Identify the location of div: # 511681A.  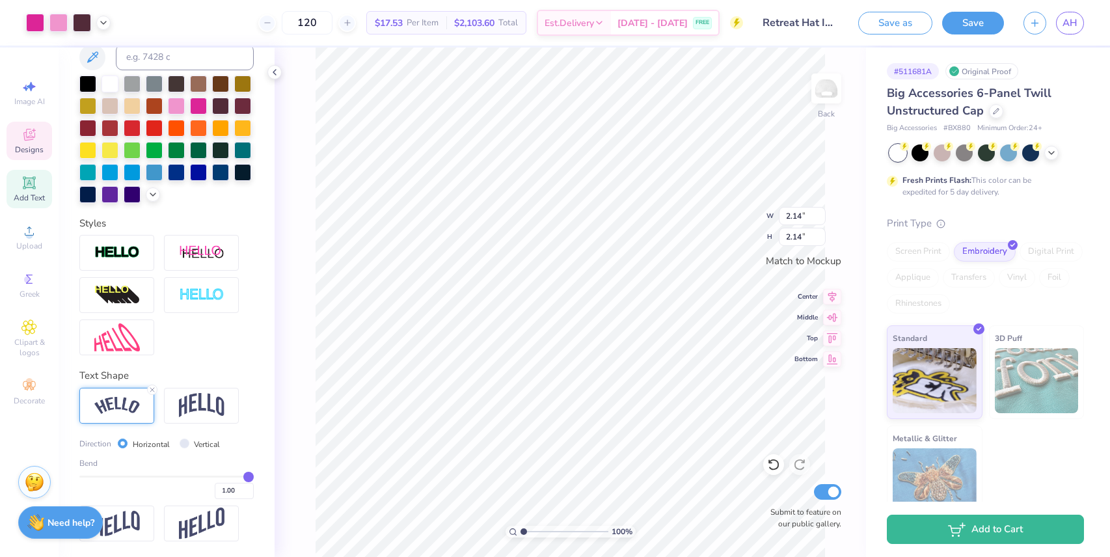
(913, 71).